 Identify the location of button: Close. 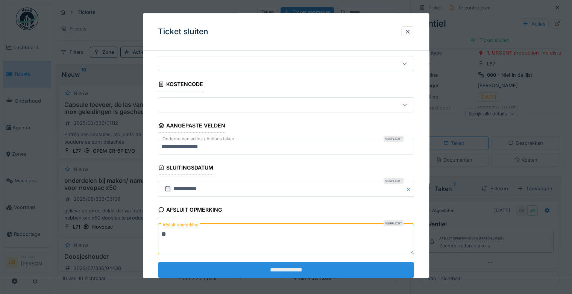
(410, 189).